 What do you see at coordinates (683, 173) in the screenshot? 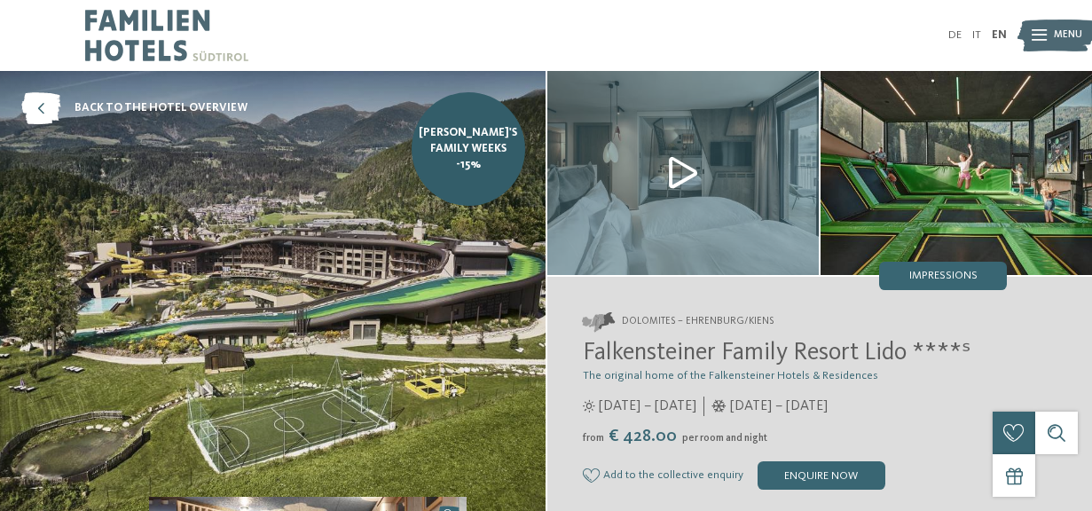
I see `a: The family hotel near the Dolomites with unique flair` at bounding box center [683, 173].